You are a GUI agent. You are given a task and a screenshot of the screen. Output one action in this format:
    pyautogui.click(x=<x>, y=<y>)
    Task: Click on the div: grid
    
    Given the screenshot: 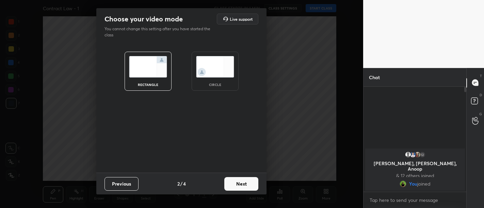 What is the action you would take?
    pyautogui.click(x=415, y=170)
    